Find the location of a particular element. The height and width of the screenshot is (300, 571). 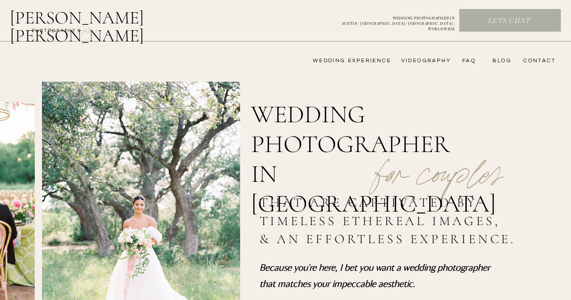

a: wedding experience is located at coordinates (346, 61).